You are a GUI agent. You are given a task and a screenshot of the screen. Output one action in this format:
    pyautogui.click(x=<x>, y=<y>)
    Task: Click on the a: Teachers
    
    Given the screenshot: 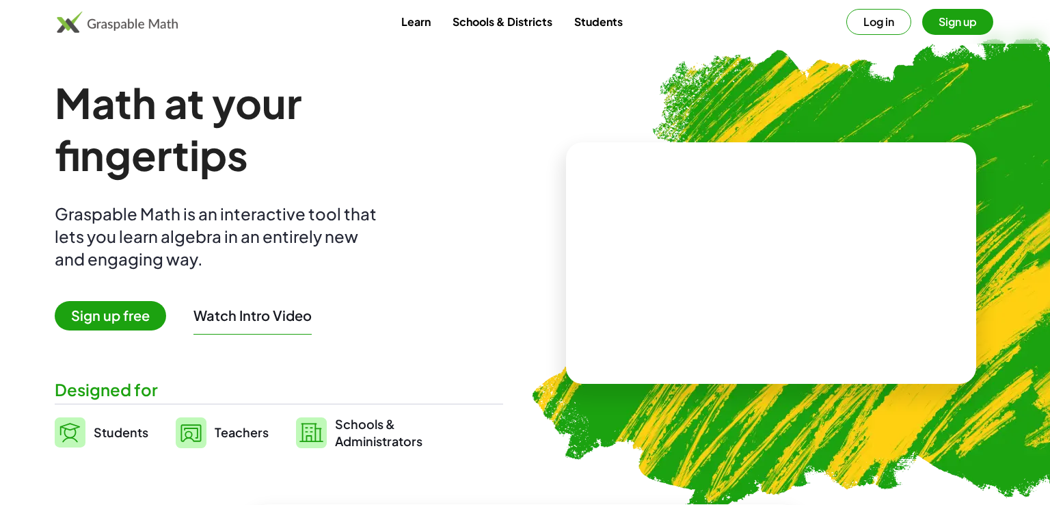 What is the action you would take?
    pyautogui.click(x=222, y=432)
    